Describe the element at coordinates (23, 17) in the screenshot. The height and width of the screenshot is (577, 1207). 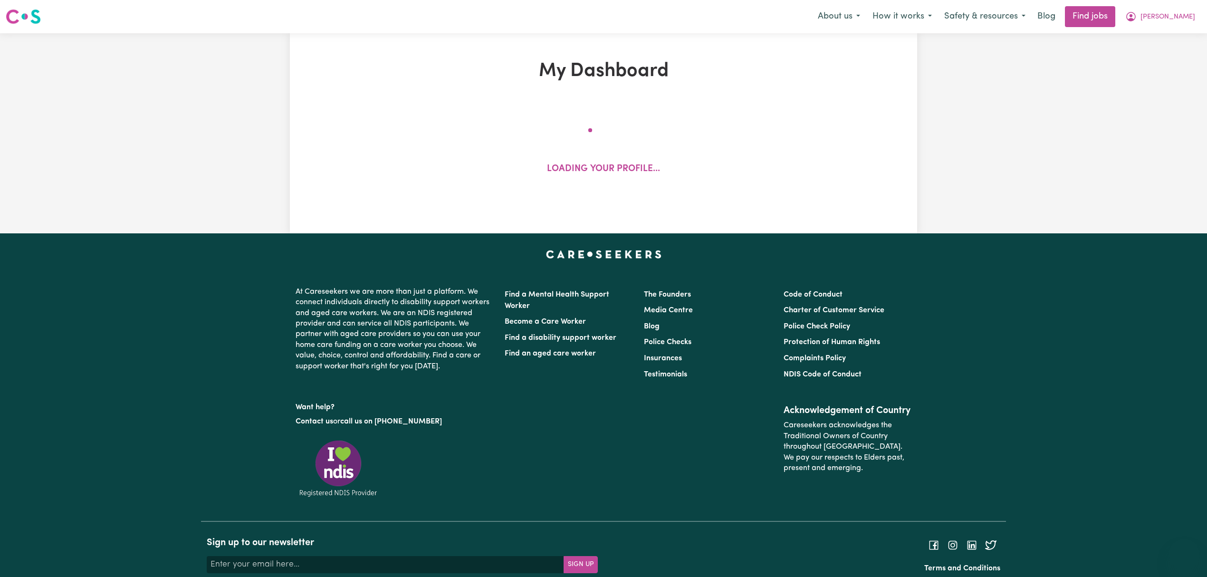
I see `img: Careseekers logo` at that location.